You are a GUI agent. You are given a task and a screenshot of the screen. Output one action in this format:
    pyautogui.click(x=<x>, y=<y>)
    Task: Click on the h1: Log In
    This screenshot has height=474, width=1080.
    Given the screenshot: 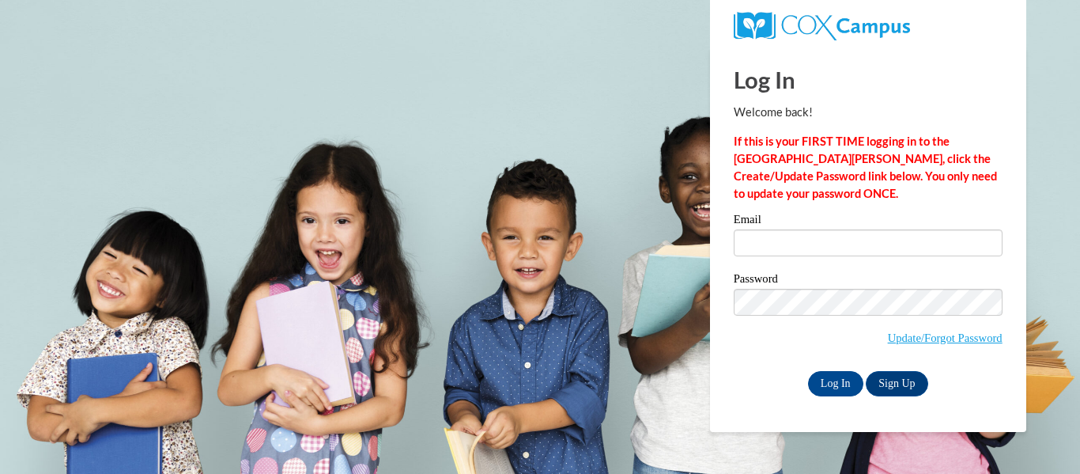 What is the action you would take?
    pyautogui.click(x=868, y=79)
    